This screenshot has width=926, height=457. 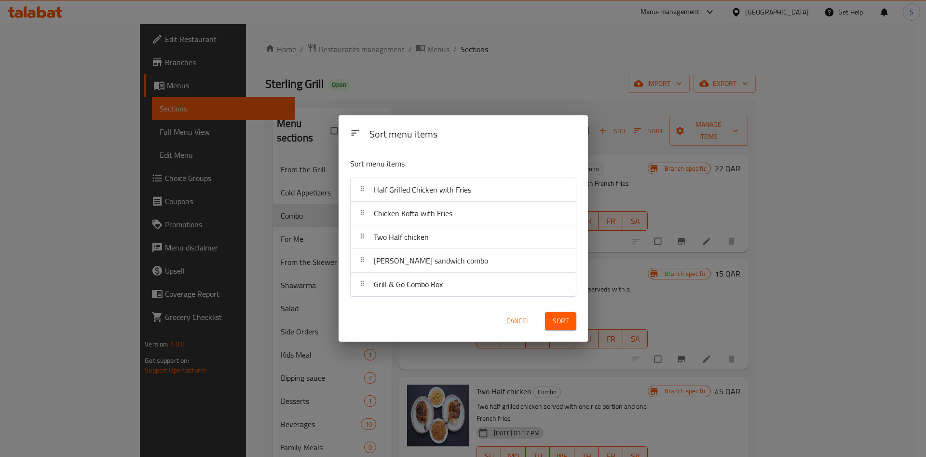 I want to click on p: Sort menu items, so click(x=440, y=164).